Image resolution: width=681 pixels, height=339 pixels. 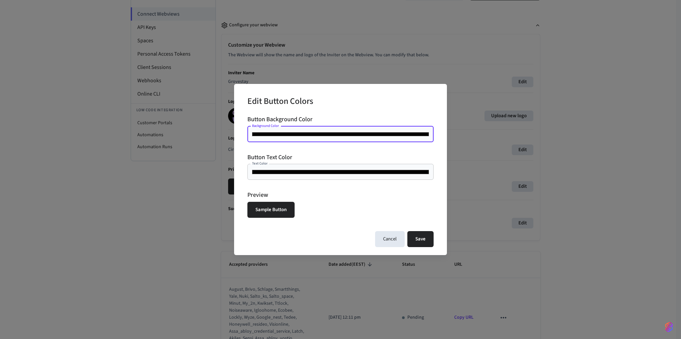 What do you see at coordinates (341, 119) in the screenshot?
I see `h6: Button Background Color` at bounding box center [341, 119].